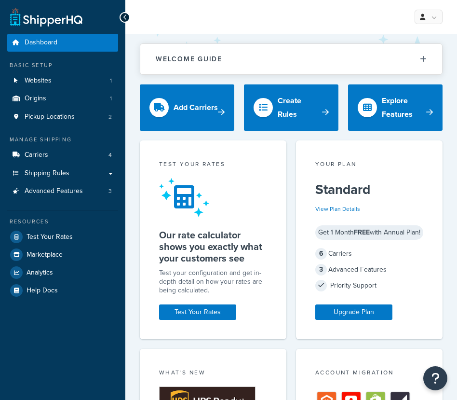 Image resolution: width=457 pixels, height=400 pixels. I want to click on a: Advanced Features3, so click(63, 191).